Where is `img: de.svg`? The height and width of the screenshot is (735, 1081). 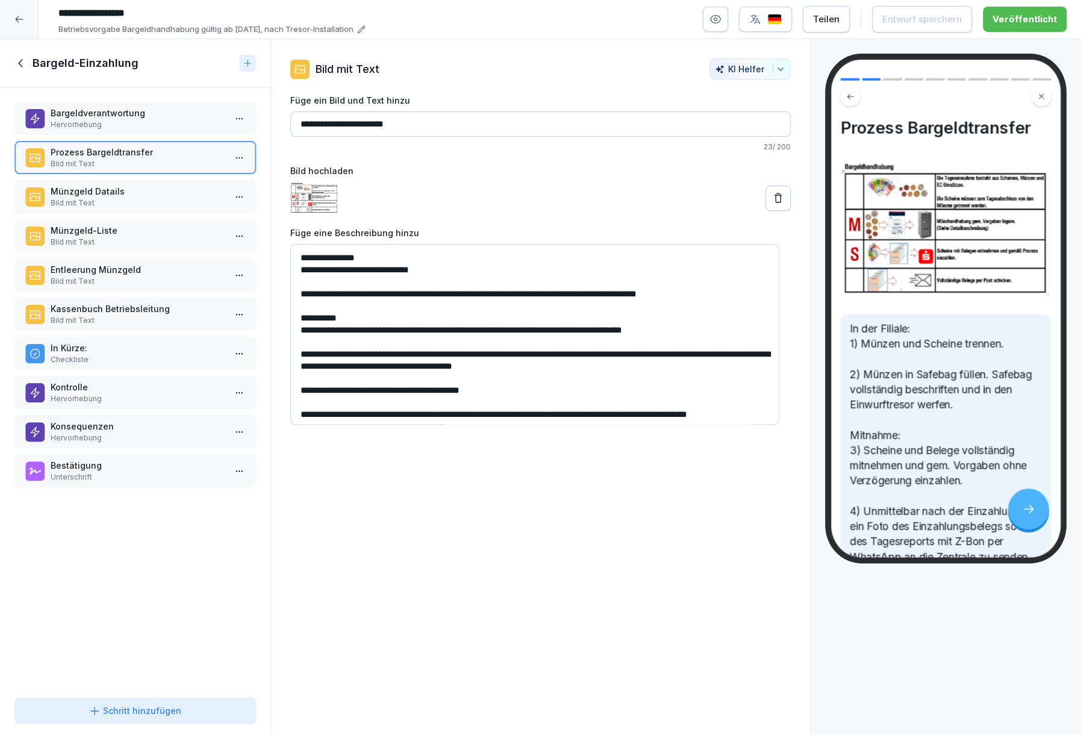 img: de.svg is located at coordinates (774, 19).